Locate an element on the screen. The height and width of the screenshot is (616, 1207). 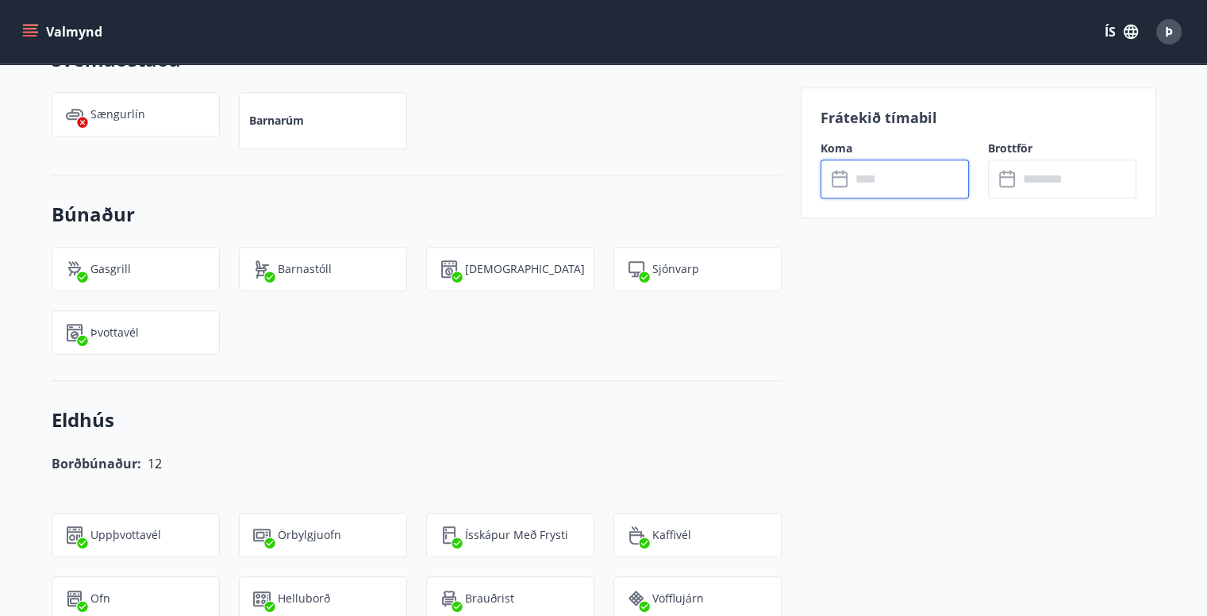
img: CeBo16TNt2DMwKWDoQVkwc0rPfUARCXLnVWH1QgS.svg is located at coordinates (449, 535).